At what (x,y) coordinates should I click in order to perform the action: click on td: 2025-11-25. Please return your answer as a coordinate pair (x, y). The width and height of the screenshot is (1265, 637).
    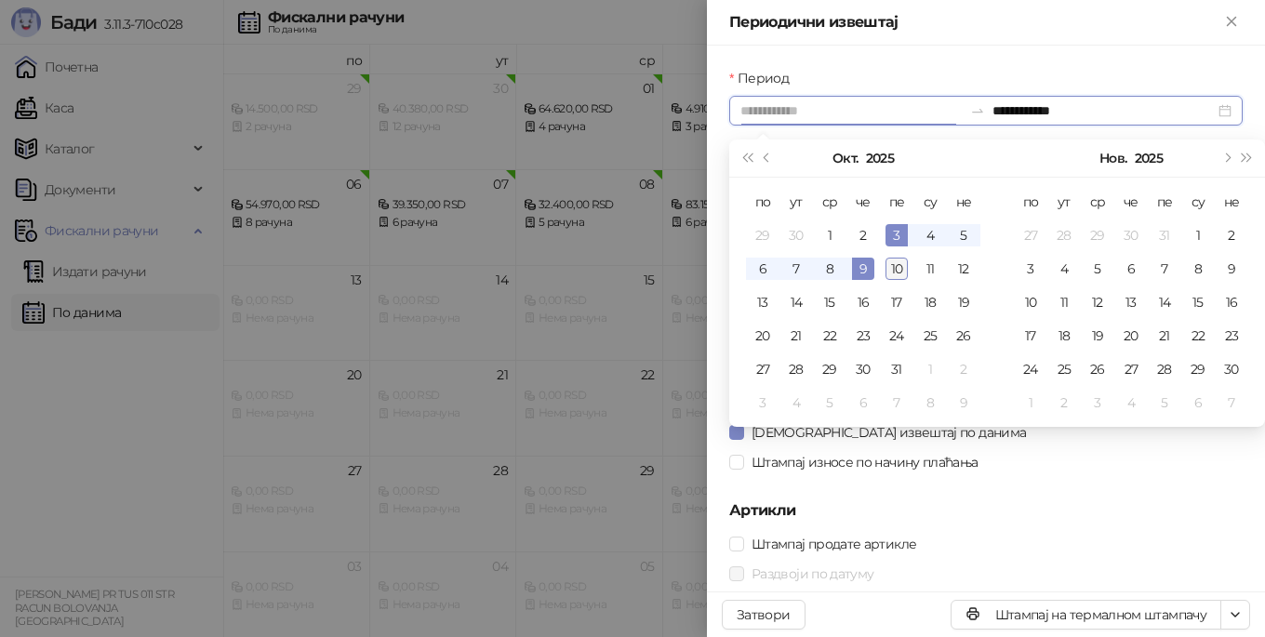
    Looking at the image, I should click on (1064, 369).